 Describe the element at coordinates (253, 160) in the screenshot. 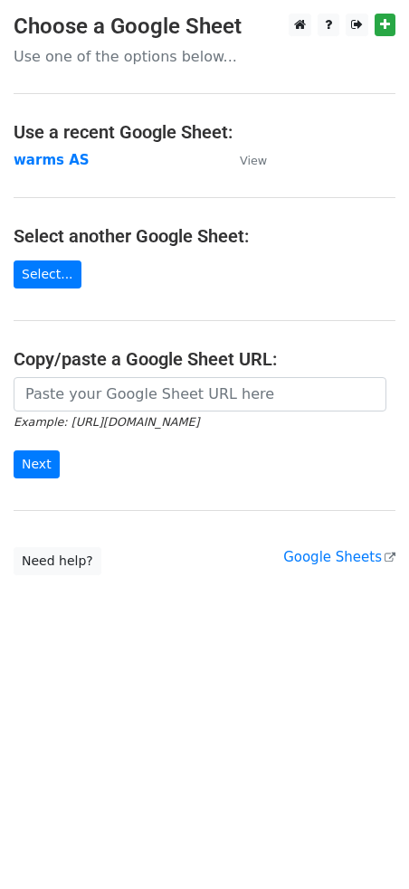

I see `small: View` at that location.